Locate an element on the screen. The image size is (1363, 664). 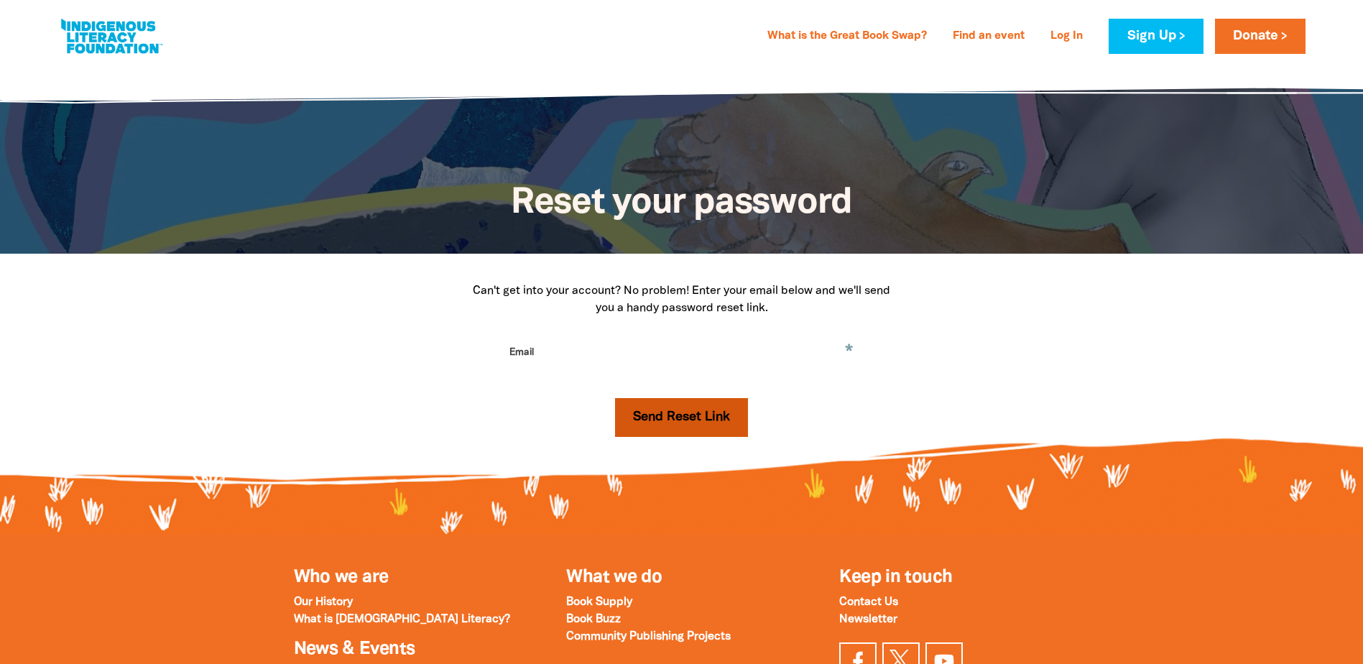
a: Sign Up is located at coordinates (1156, 36).